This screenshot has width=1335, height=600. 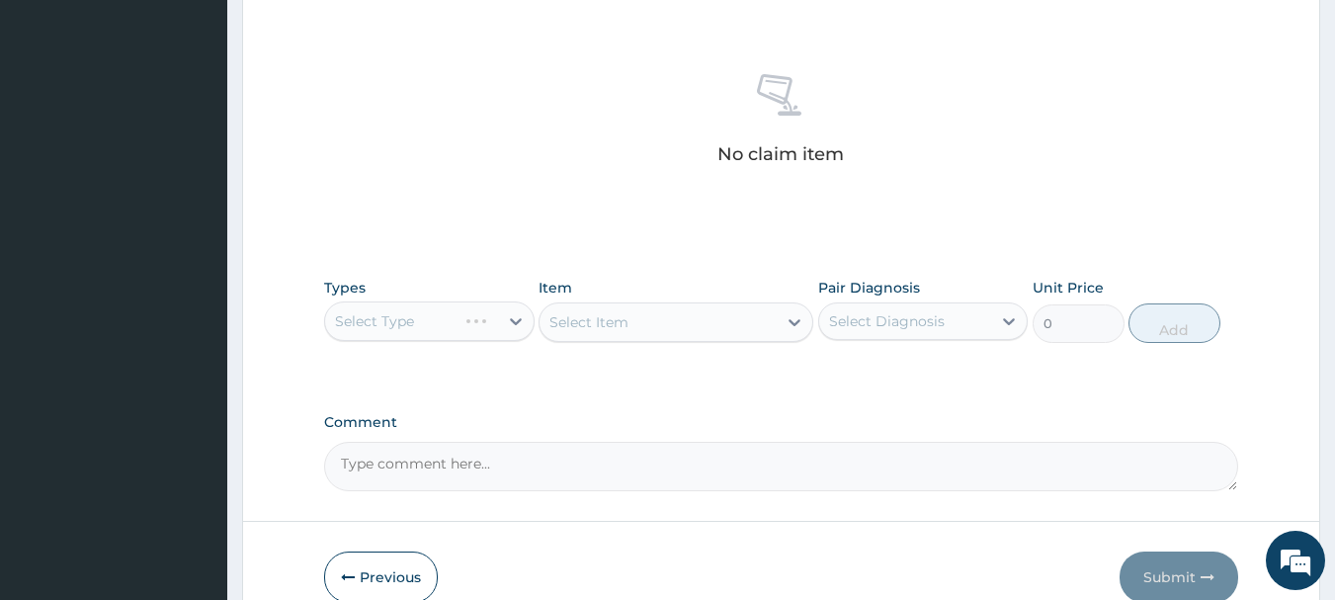 What do you see at coordinates (348, 34) in the screenshot?
I see `div: Minimize live chat window` at bounding box center [348, 34].